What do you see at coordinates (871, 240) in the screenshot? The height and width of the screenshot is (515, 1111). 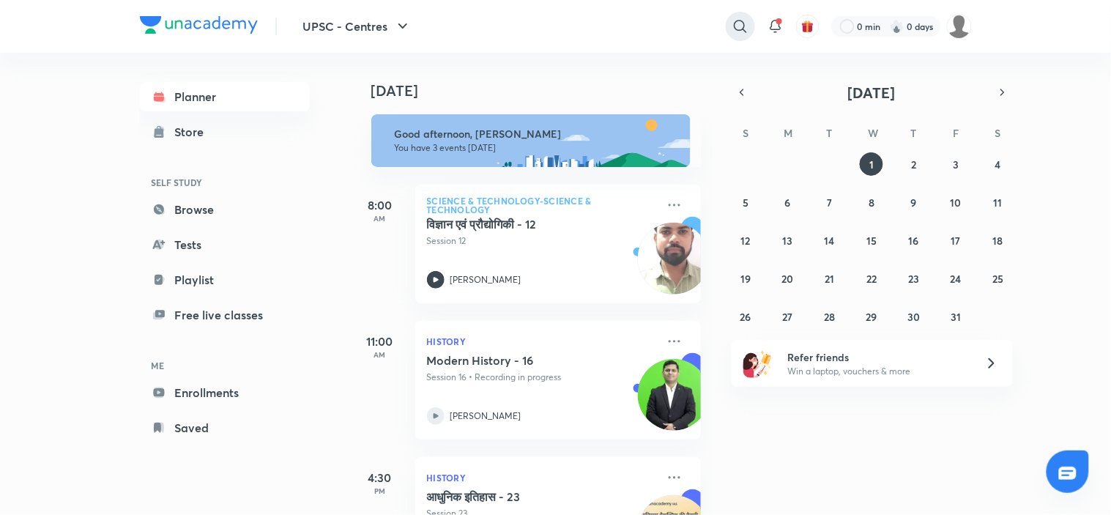 I see `abbr: October 15, 2025` at bounding box center [871, 240].